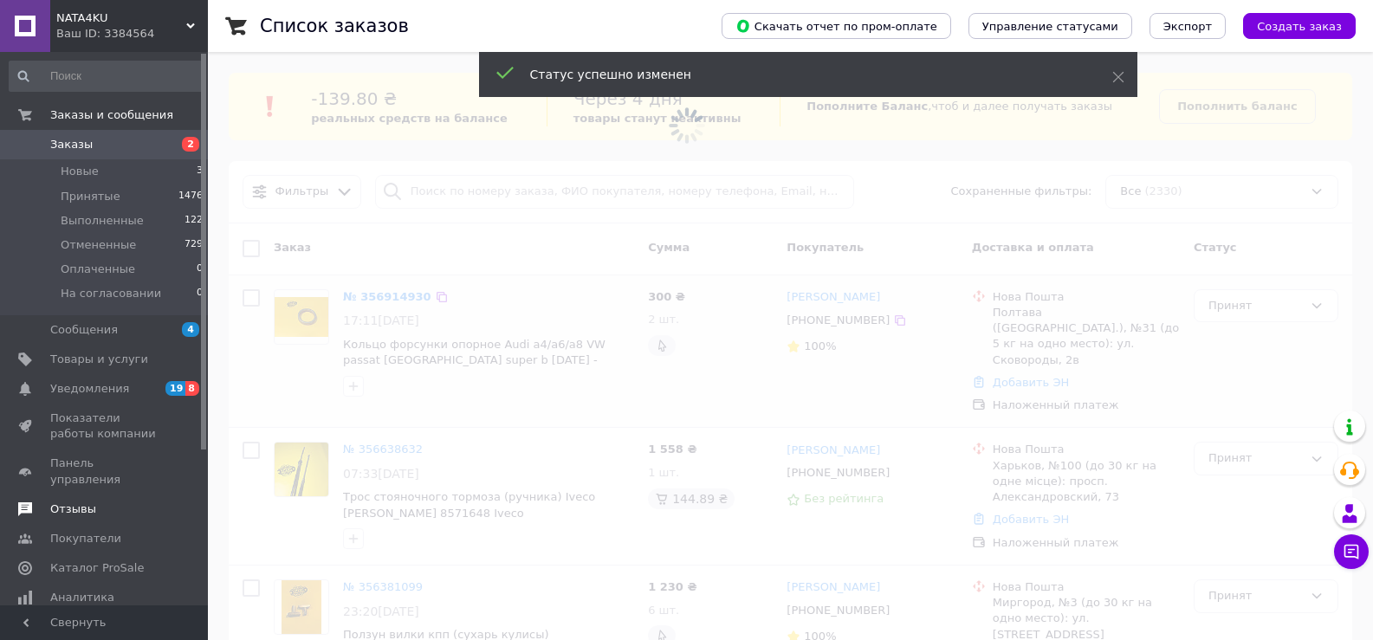 This screenshot has width=1373, height=640. Describe the element at coordinates (800, 75) in the screenshot. I see `div: Статус успешно изменен` at that location.